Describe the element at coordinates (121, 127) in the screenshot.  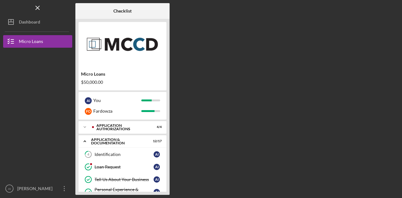
I see `div: Application Authorizations` at that location.